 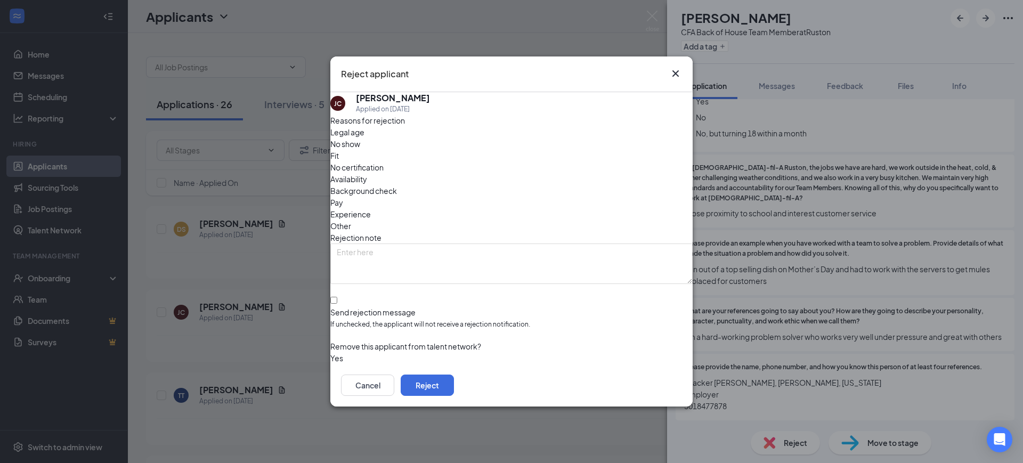 What do you see at coordinates (340, 226) in the screenshot?
I see `span: Other` at bounding box center [340, 226].